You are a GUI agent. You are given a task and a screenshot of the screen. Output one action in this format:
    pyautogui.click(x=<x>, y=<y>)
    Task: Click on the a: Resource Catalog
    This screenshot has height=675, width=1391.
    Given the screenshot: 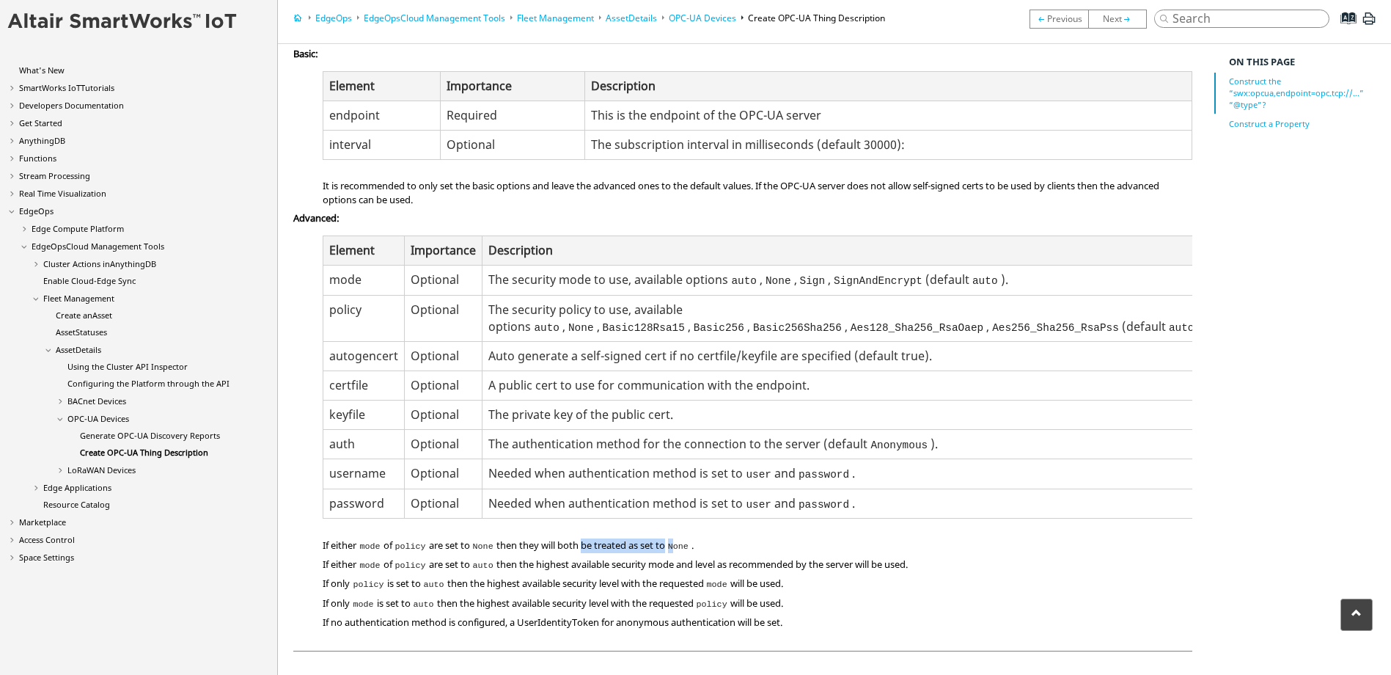 What is the action you would take?
    pyautogui.click(x=76, y=504)
    